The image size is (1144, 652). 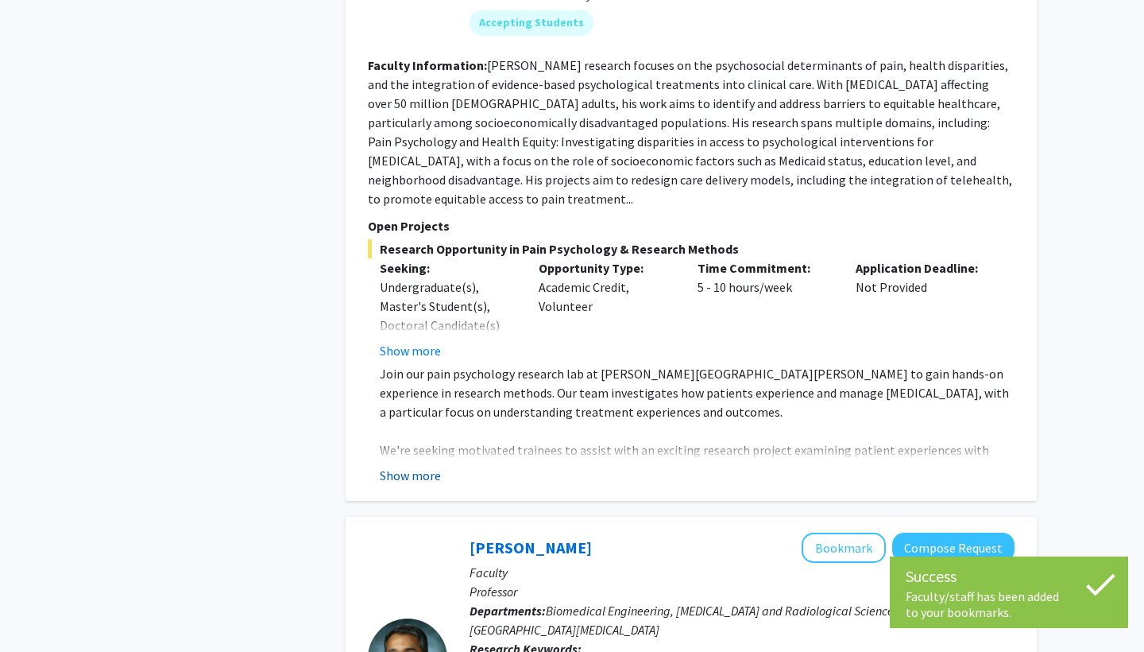 I want to click on p: We're seeking motivated trainees to assist with an exciting research project examining patient ex..., so click(x=697, y=459).